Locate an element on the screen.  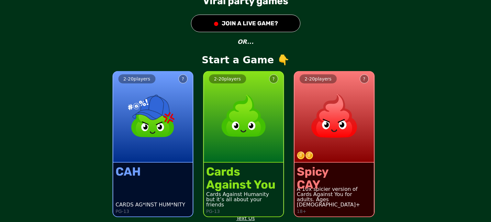
div: Against You is located at coordinates (241, 184).